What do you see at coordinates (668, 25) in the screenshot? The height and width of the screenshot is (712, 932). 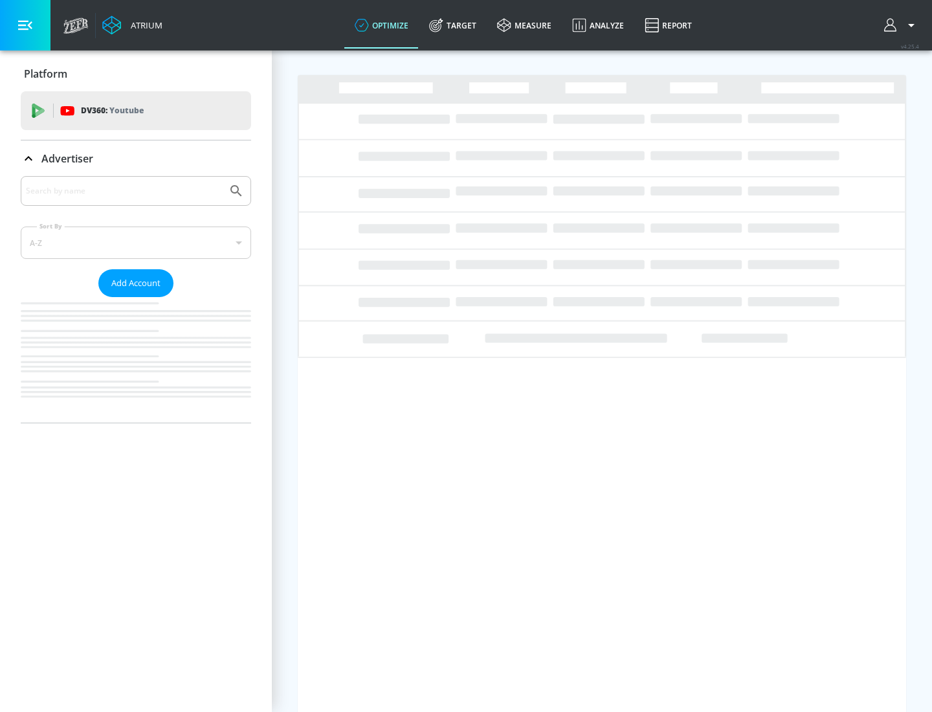 I see `a: Report` at bounding box center [668, 25].